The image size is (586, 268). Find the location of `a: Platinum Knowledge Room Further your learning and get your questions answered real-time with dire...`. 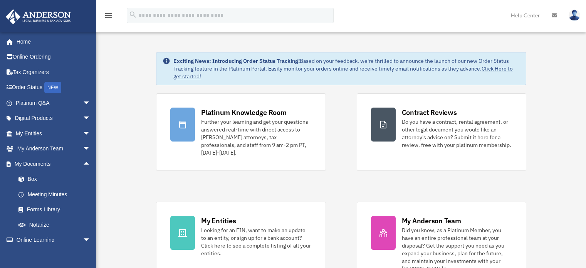

a: Platinum Knowledge Room Further your learning and get your questions answered real-time with dire... is located at coordinates (241, 132).